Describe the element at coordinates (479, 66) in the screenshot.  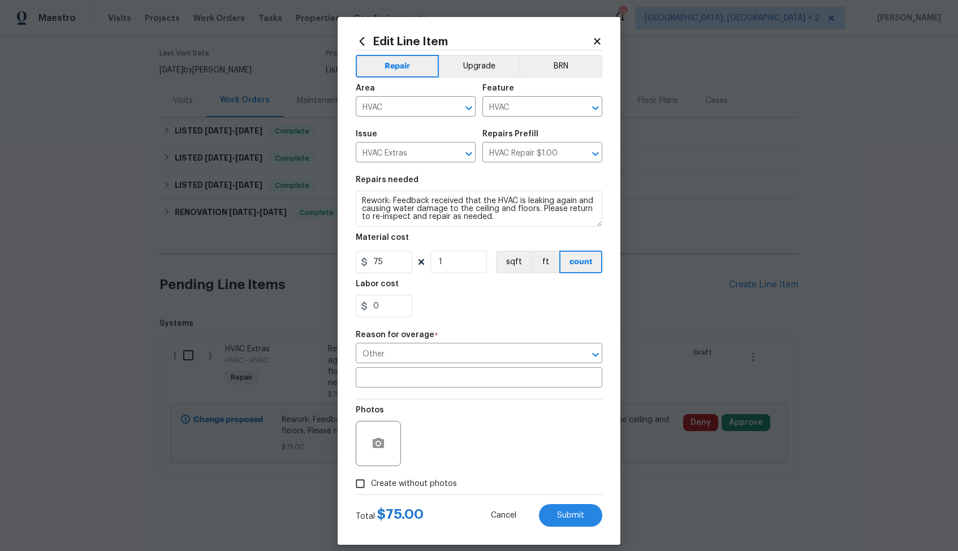
I see `button: Upgrade` at that location.